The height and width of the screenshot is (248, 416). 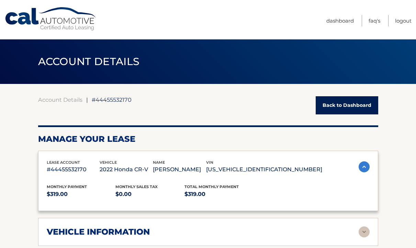 What do you see at coordinates (126, 170) in the screenshot?
I see `p: 2022 Honda CR-V` at bounding box center [126, 170].